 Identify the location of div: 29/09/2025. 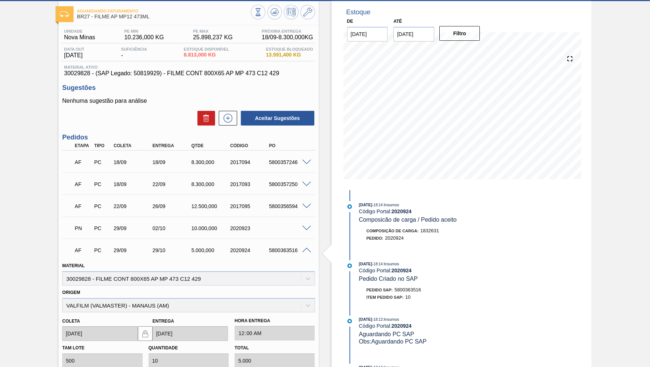
(133, 229).